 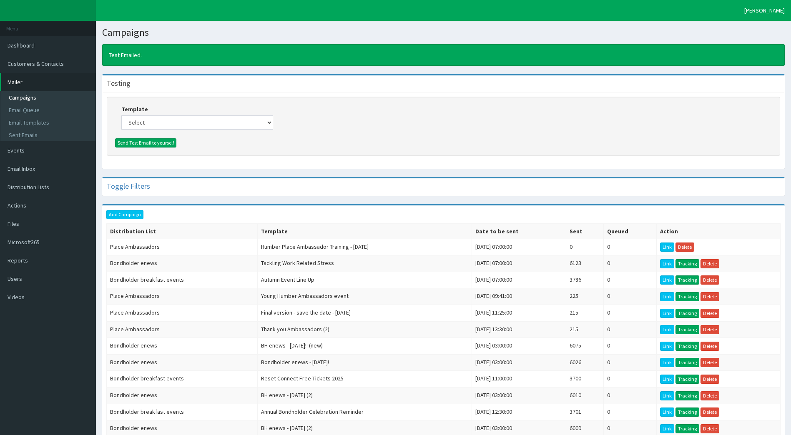 I want to click on h4: Testing, so click(x=118, y=83).